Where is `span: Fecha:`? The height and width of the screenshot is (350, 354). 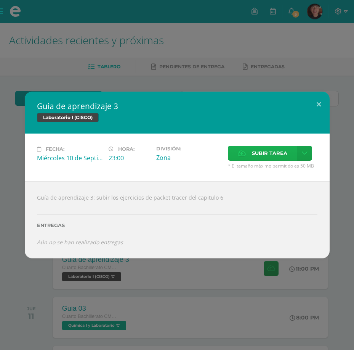
span: Fecha: is located at coordinates (55, 149).